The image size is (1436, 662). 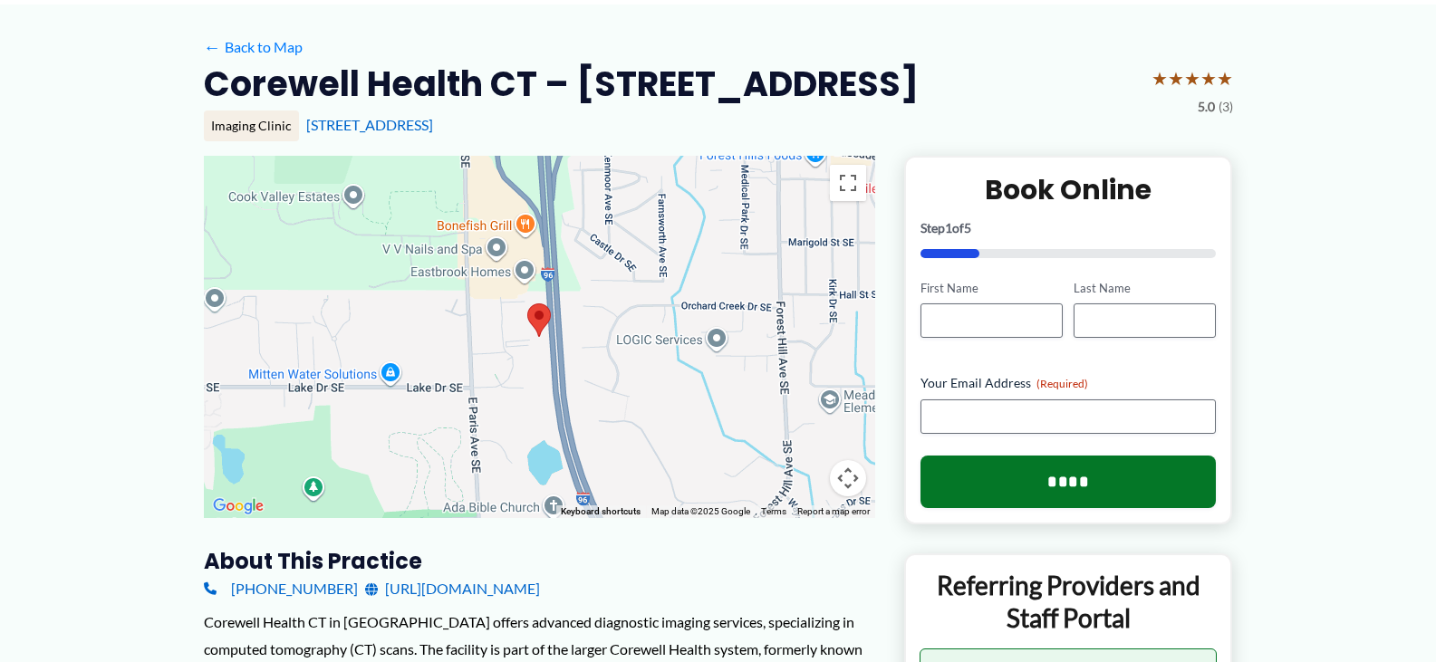 What do you see at coordinates (601, 512) in the screenshot?
I see `button: Keyboard shortcuts` at bounding box center [601, 512].